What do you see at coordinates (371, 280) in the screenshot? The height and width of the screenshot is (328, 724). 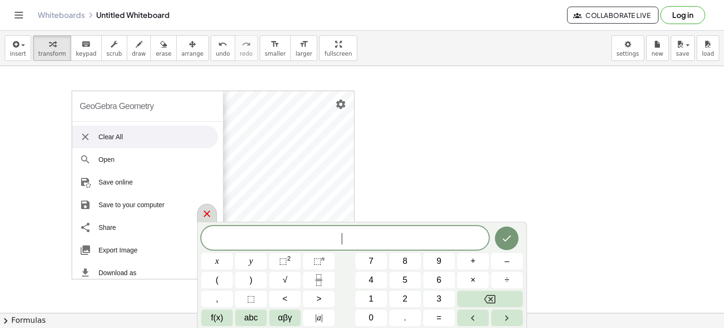 I see `span: 4` at bounding box center [371, 280].